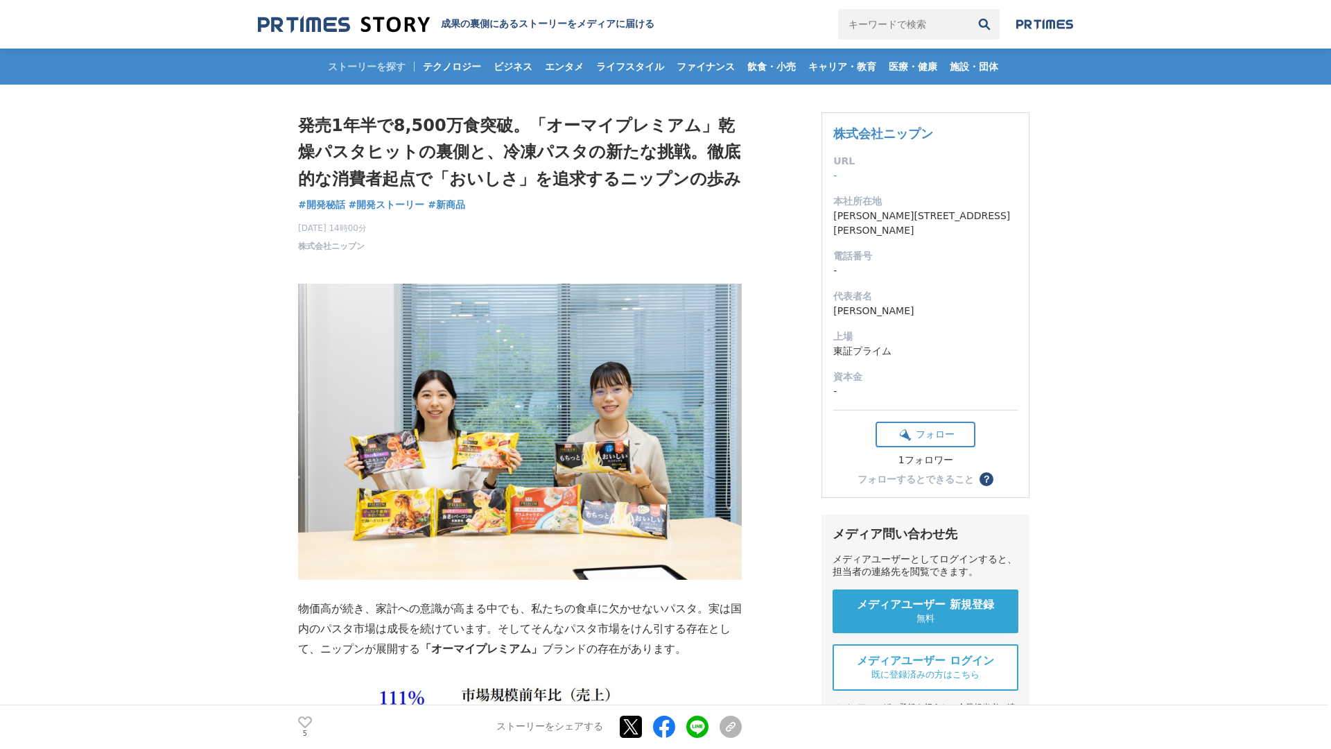 Image resolution: width=1331 pixels, height=749 pixels. Describe the element at coordinates (322, 205) in the screenshot. I see `span: #開発秘話` at that location.